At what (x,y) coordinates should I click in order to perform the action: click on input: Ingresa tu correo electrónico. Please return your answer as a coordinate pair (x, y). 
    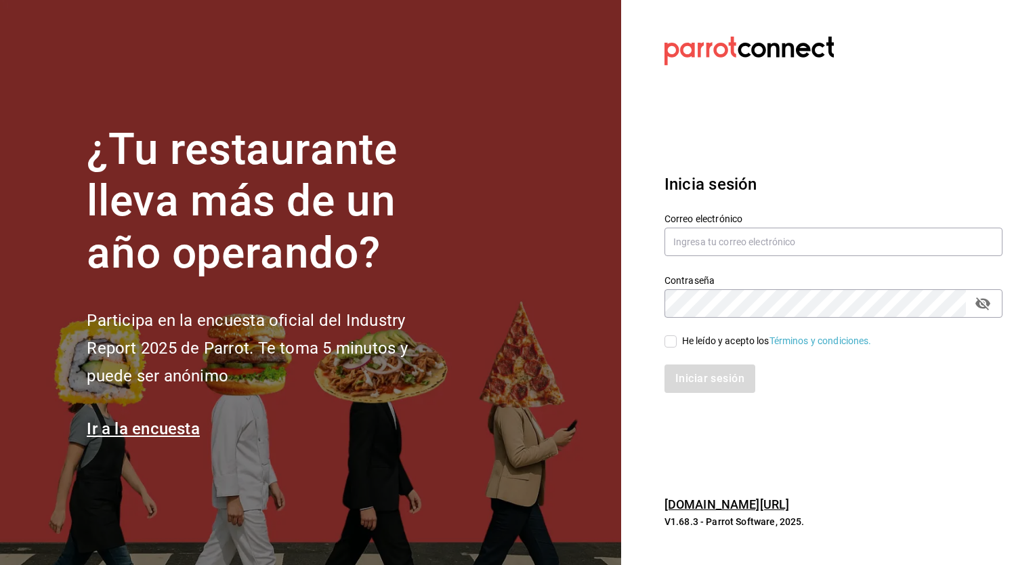
    Looking at the image, I should click on (833, 242).